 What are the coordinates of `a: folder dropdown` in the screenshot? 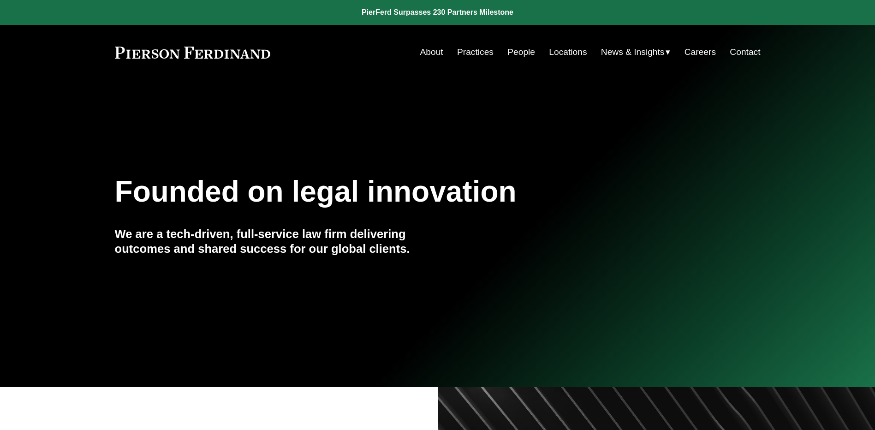 It's located at (635, 52).